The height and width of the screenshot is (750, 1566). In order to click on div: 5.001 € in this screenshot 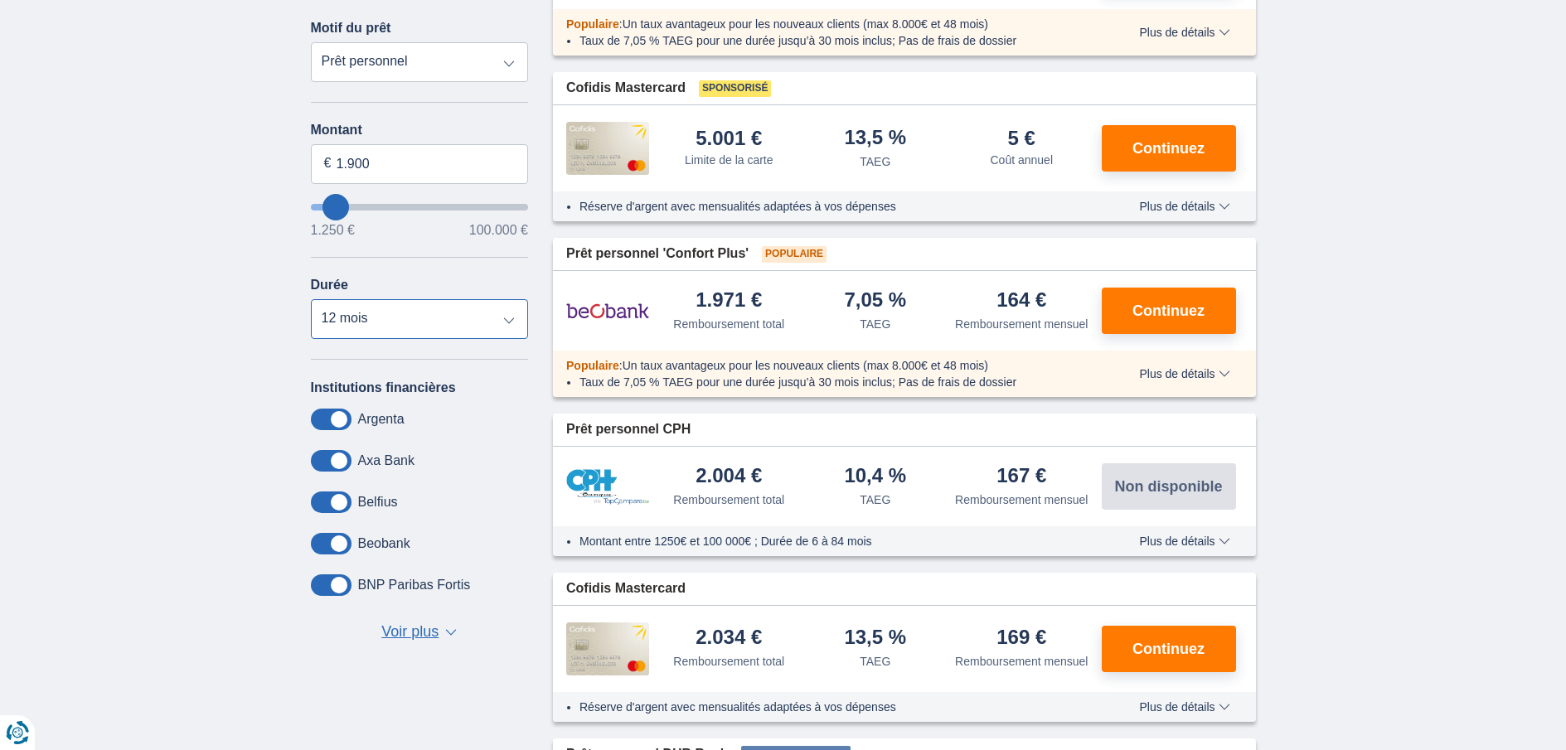, I will do `click(729, 138)`.